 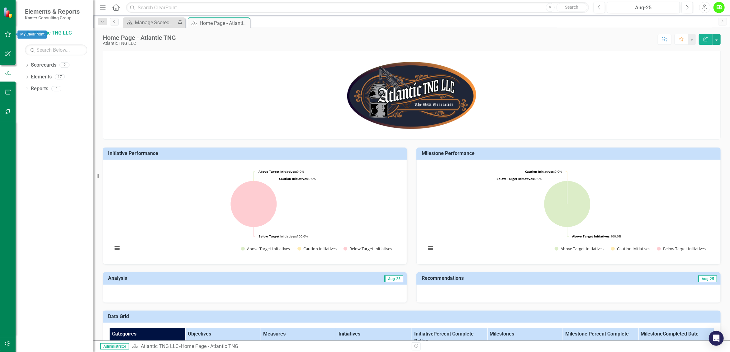 What do you see at coordinates (32, 35) in the screenshot?
I see `div: My ClearPoint` at bounding box center [32, 35].